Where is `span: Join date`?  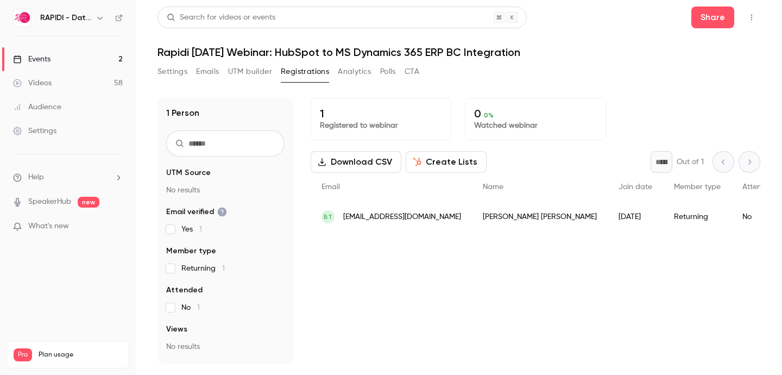 span: Join date is located at coordinates (635, 187).